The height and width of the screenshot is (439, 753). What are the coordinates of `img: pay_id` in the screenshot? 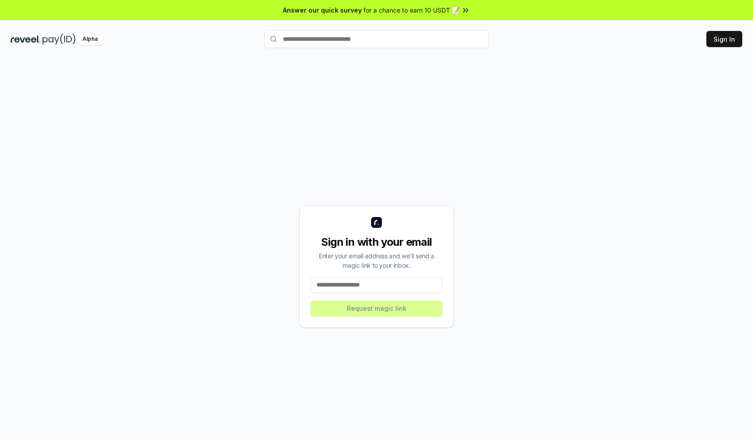 It's located at (59, 39).